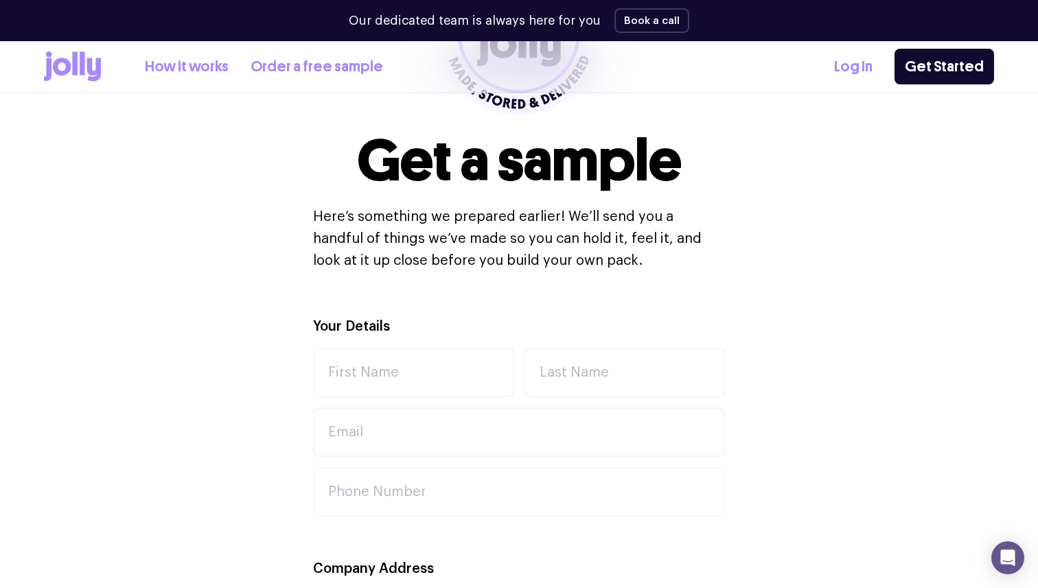 Image resolution: width=1038 pixels, height=588 pixels. Describe the element at coordinates (316, 67) in the screenshot. I see `a: Order a free sample` at that location.